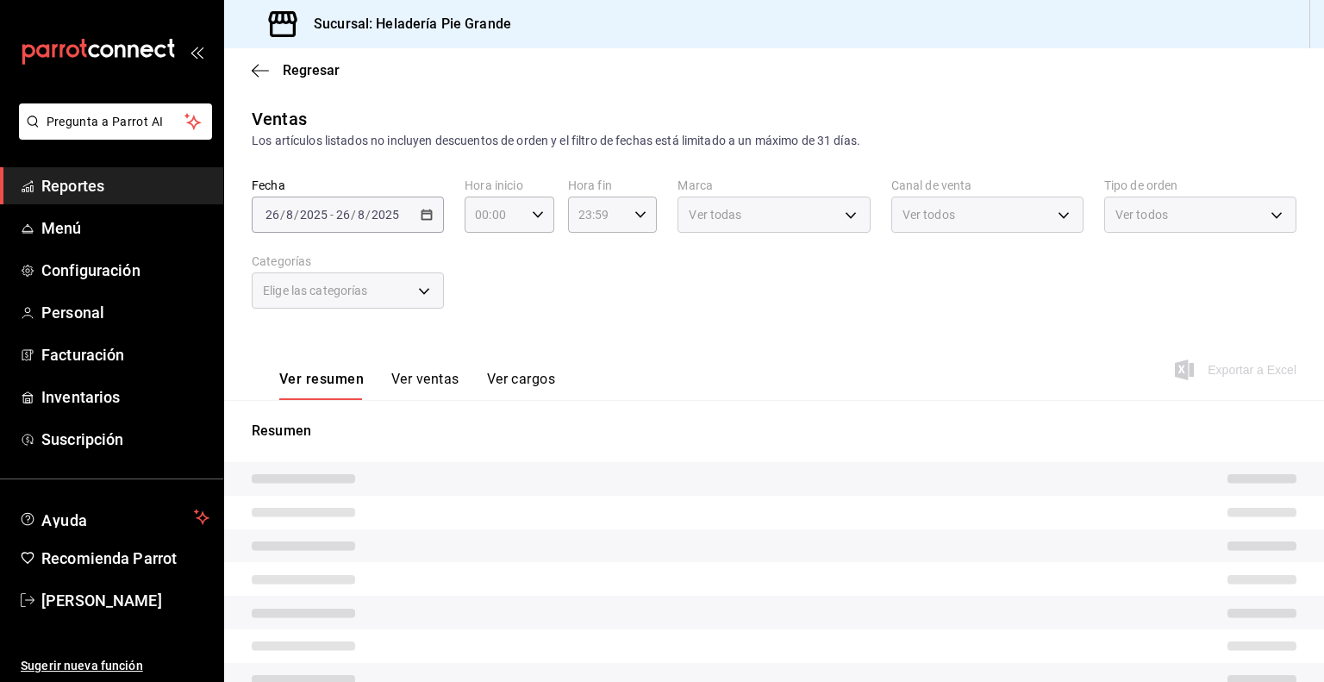 The width and height of the screenshot is (1324, 682). I want to click on label: Tipo de orden, so click(1200, 185).